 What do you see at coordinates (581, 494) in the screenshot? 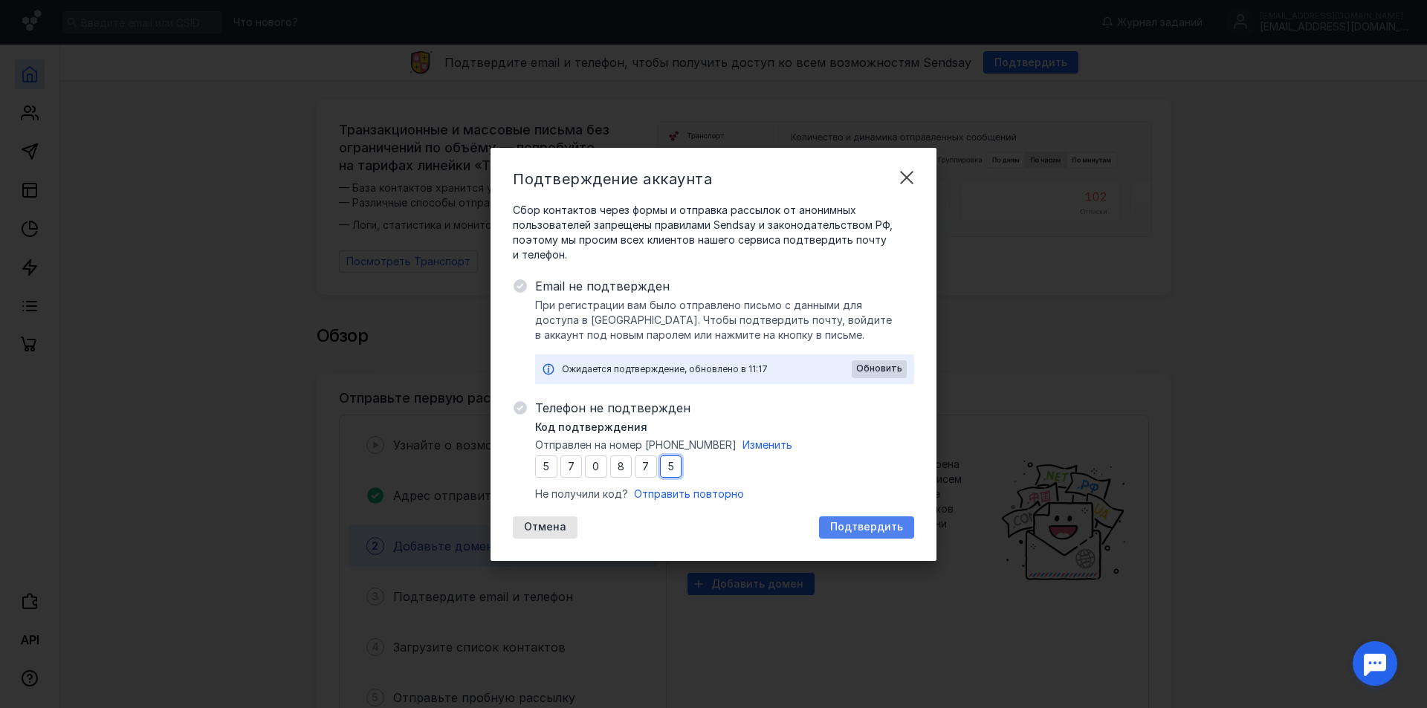
I see `span: Не получили код?` at bounding box center [581, 494].